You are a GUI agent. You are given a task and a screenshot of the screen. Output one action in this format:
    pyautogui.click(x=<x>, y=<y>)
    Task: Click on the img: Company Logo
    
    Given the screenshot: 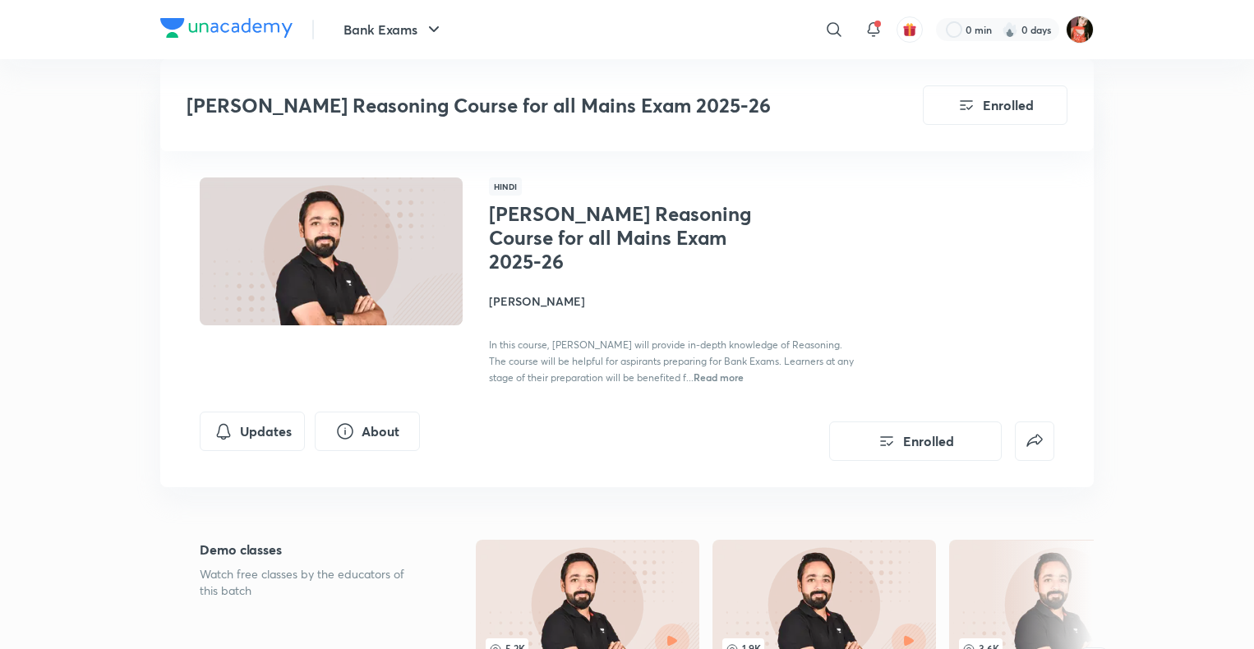 What is the action you would take?
    pyautogui.click(x=226, y=28)
    